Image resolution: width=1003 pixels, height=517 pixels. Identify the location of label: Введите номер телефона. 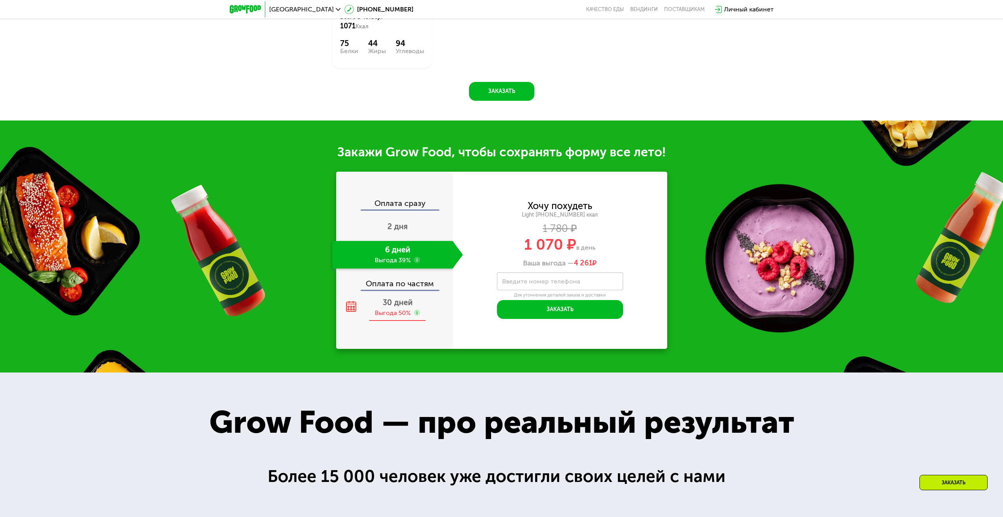
(541, 281).